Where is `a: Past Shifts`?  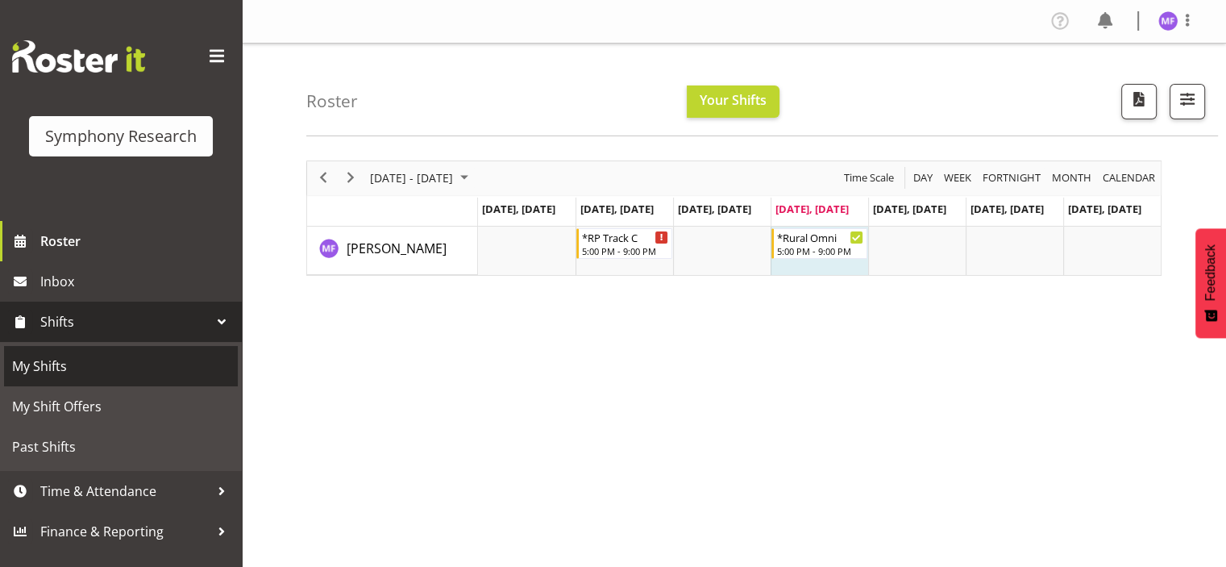
a: Past Shifts is located at coordinates (121, 447).